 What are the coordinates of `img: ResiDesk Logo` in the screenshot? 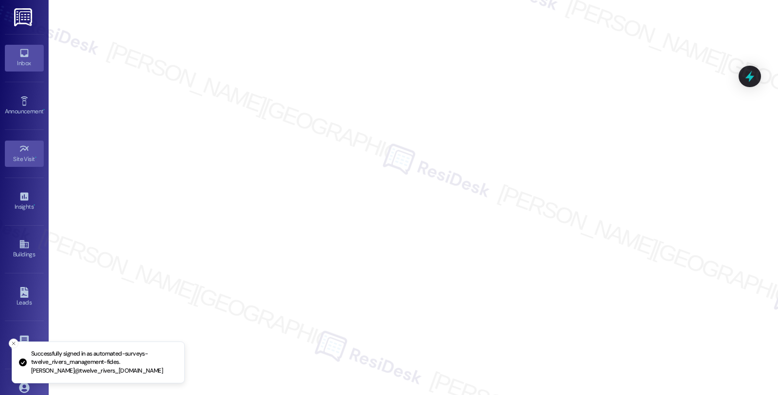 It's located at (24, 17).